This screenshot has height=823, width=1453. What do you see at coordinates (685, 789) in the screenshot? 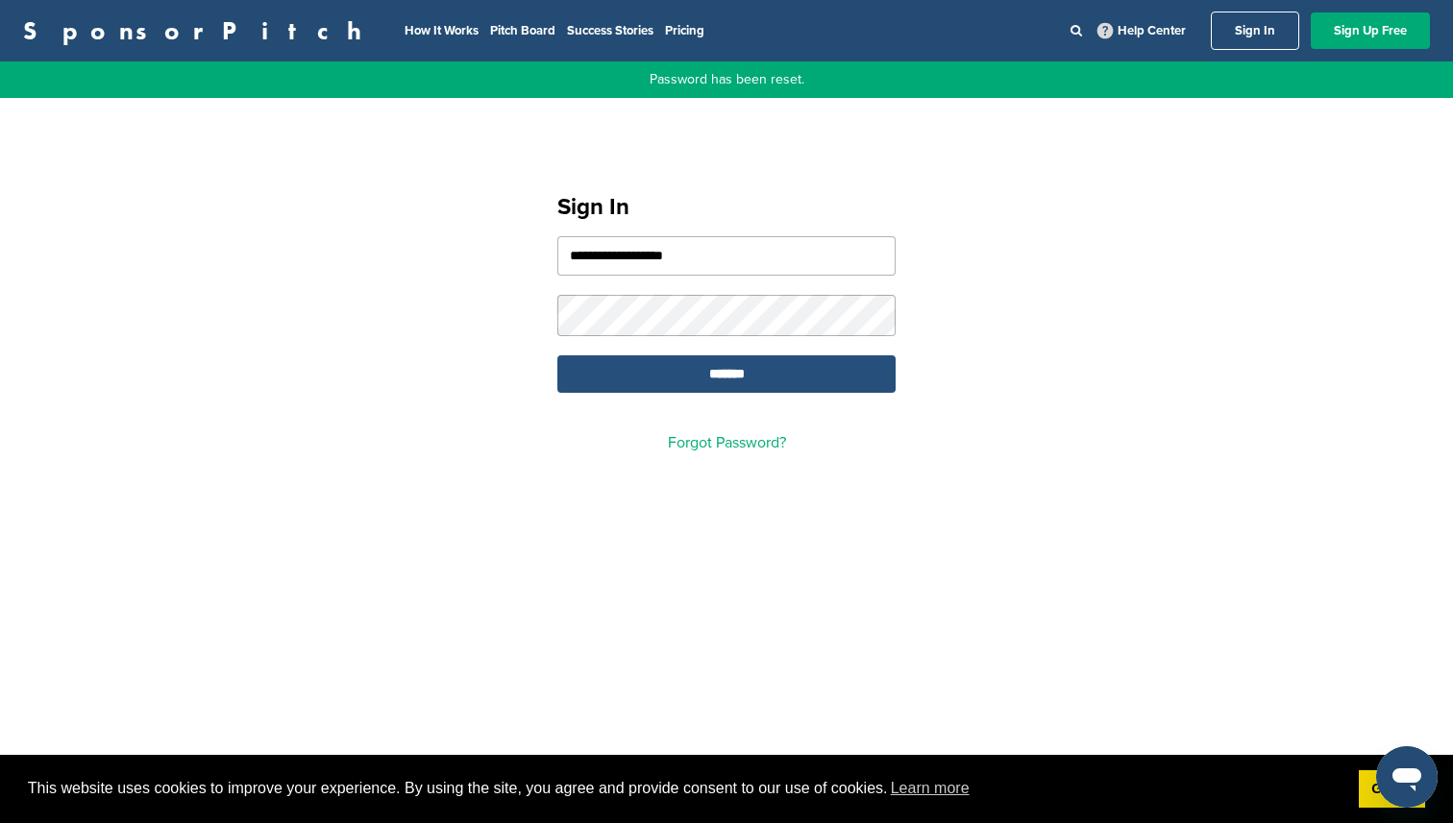
I see `span: This website uses cookies to improve your experience. By using the site, you agree and provide co...` at bounding box center [685, 789].